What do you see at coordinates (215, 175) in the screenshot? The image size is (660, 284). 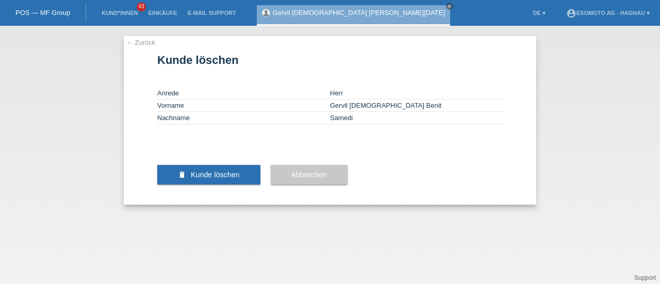 I see `span: Kunde löschen` at bounding box center [215, 175].